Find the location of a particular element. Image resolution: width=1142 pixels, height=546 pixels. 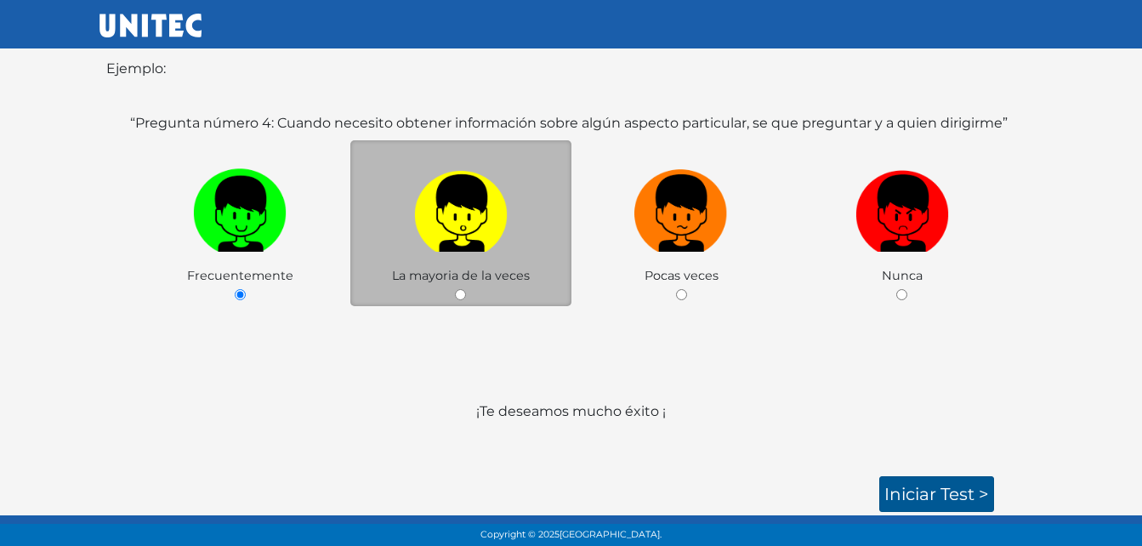

span: La mayoria de la veces is located at coordinates (461, 275).